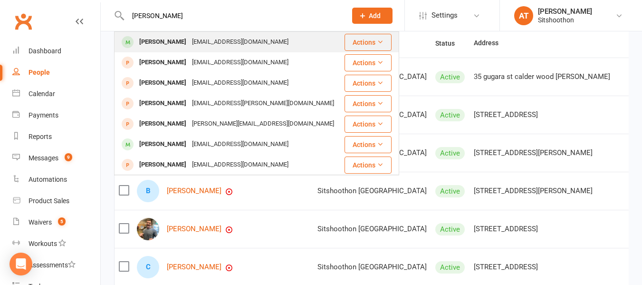  What do you see at coordinates (49, 201) in the screenshot?
I see `div: Product Sales` at bounding box center [49, 201].